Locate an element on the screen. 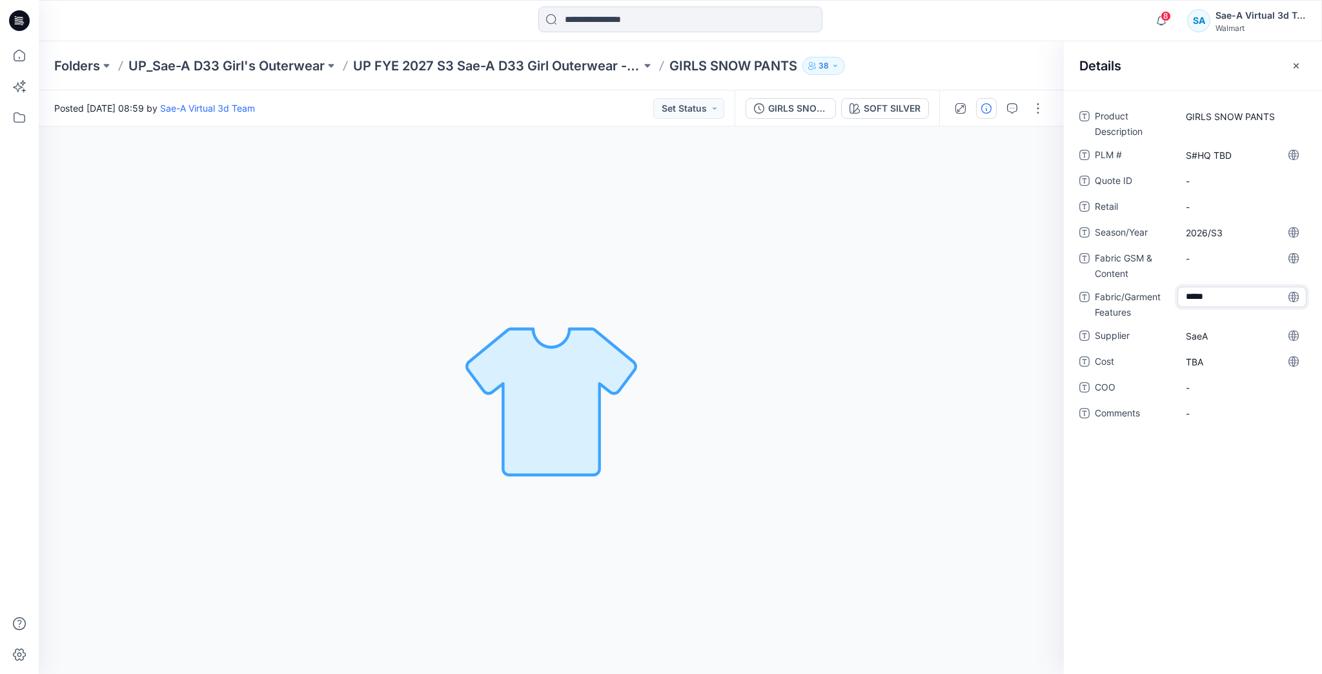  p: UP FYE 2027 S3 Sae-A D33 Girl Outerwear - OZARK TRAIL is located at coordinates (497, 66).